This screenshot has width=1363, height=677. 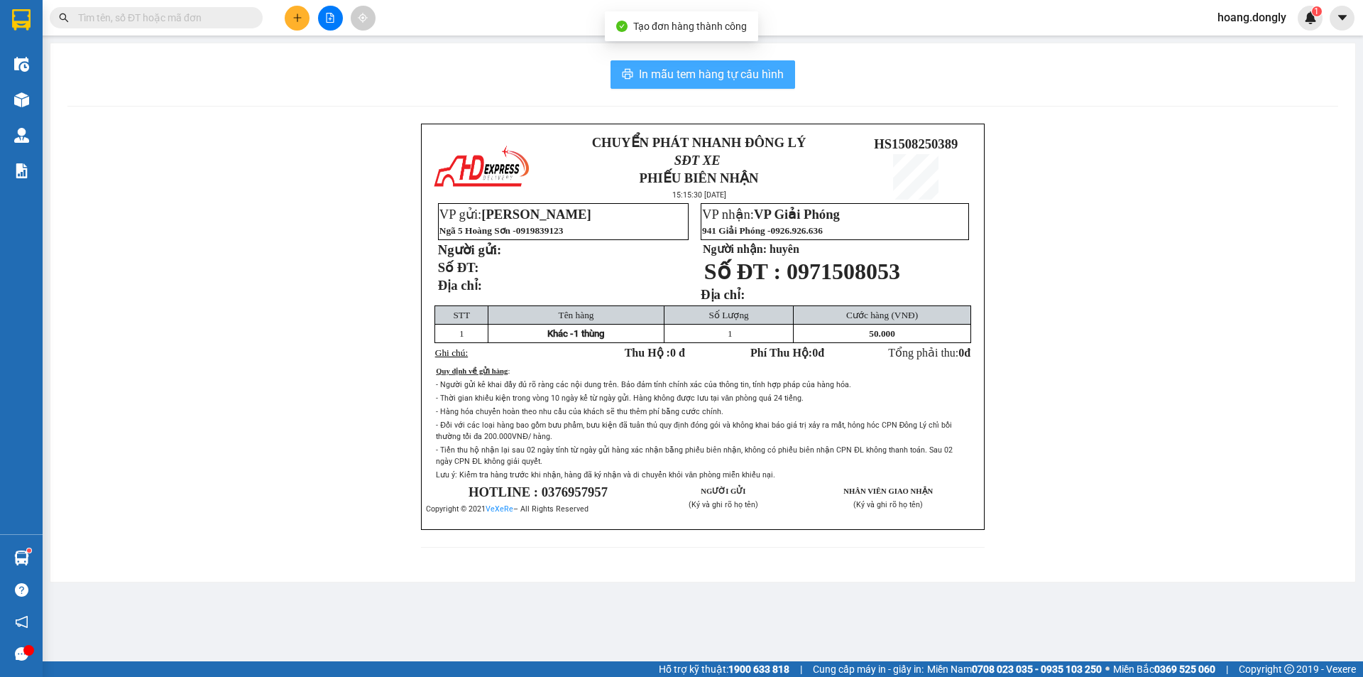 I want to click on span: aim, so click(x=363, y=18).